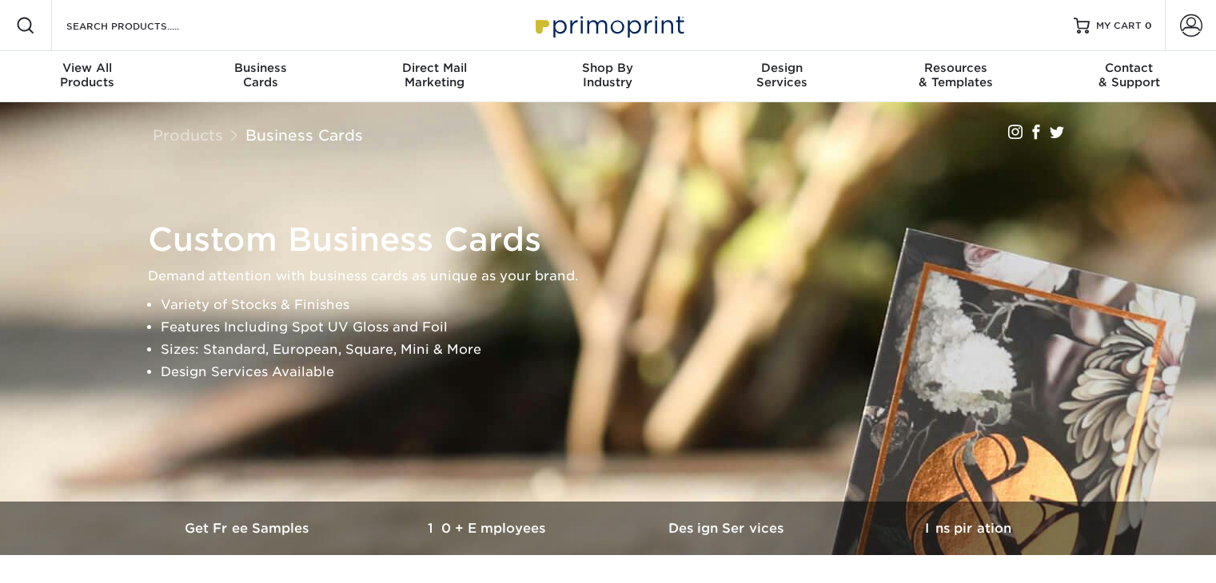 This screenshot has width=1216, height=583. What do you see at coordinates (968, 528) in the screenshot?
I see `a: Inspiration` at bounding box center [968, 528].